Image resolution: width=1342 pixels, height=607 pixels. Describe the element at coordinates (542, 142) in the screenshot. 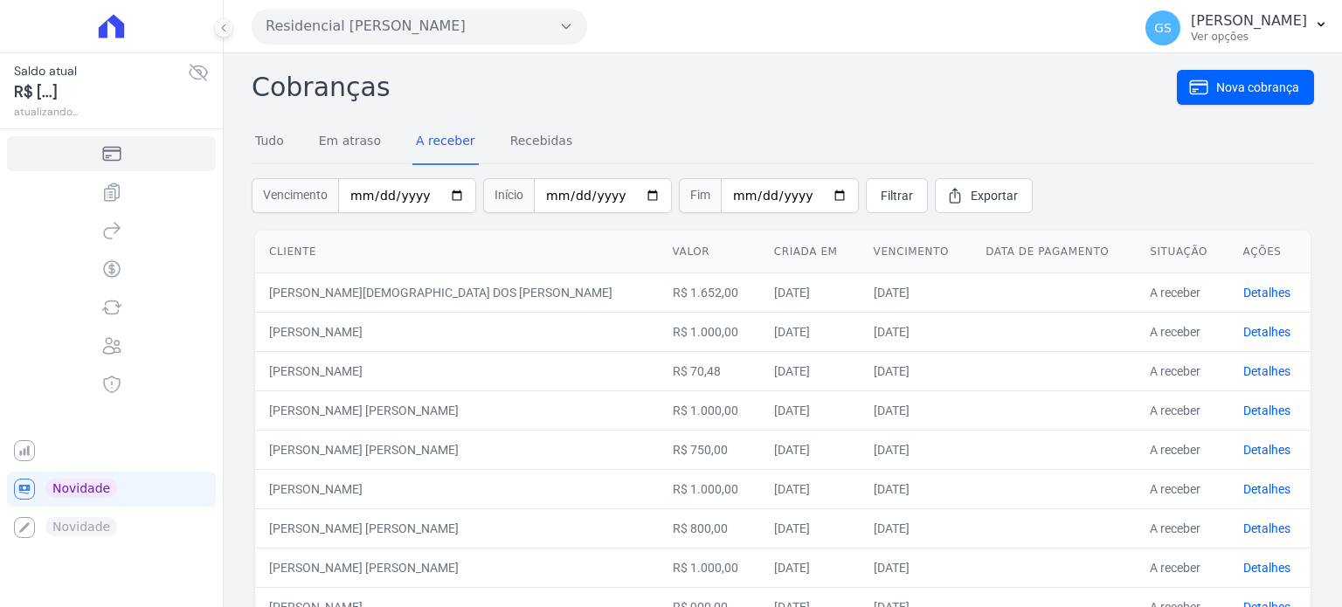

I see `a: Recebidas` at that location.